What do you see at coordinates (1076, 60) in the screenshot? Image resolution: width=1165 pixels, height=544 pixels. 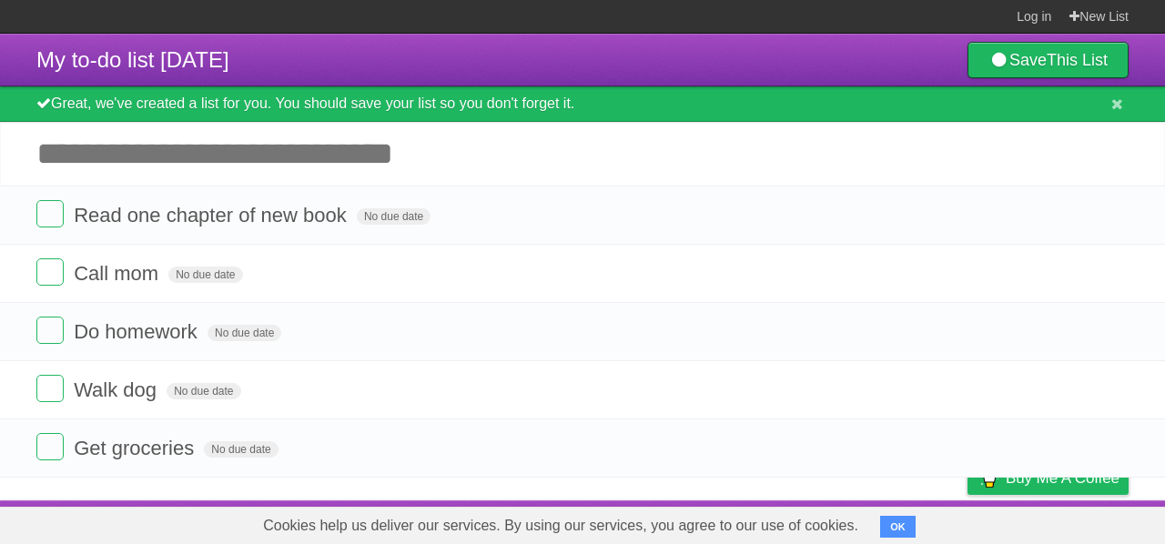 I see `b: This List` at bounding box center [1076, 60].